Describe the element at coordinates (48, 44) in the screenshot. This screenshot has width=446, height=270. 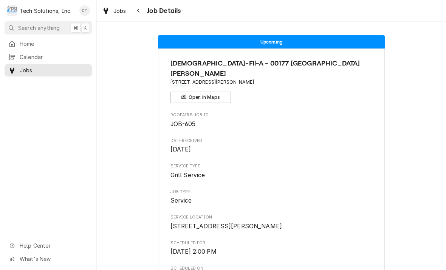
I see `a: Home` at that location.